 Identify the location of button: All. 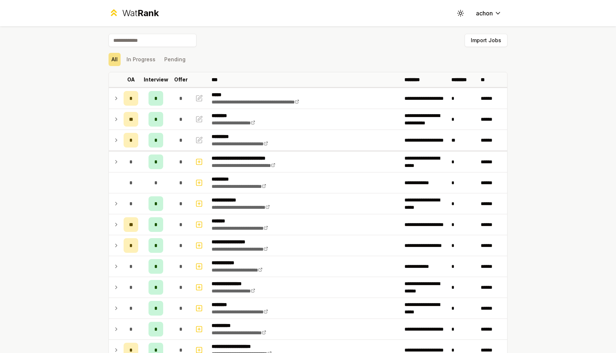
(114, 59).